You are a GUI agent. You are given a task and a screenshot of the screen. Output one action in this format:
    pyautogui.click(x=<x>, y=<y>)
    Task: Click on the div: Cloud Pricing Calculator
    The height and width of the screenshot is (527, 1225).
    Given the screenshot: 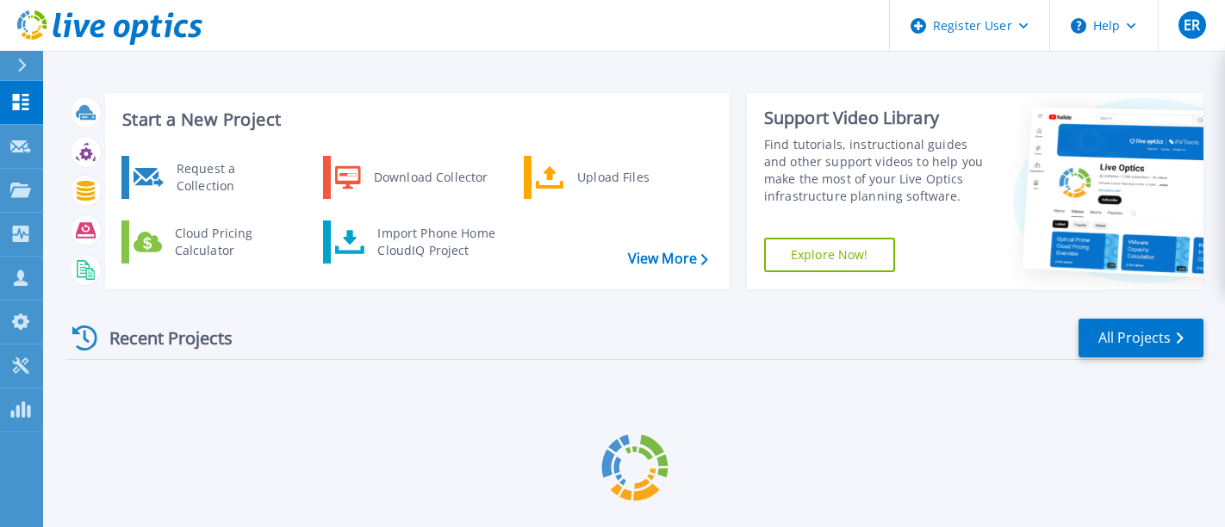 What is the action you would take?
    pyautogui.click(x=230, y=242)
    